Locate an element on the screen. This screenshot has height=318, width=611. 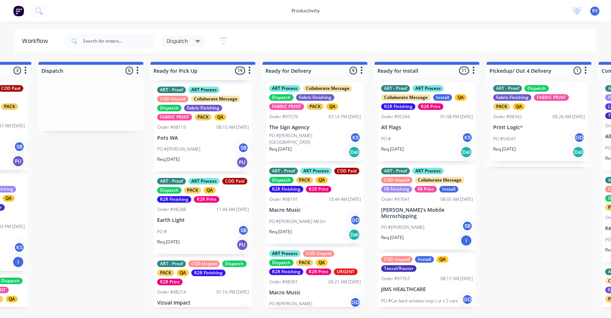
div: Order #98301 is located at coordinates (283, 282).